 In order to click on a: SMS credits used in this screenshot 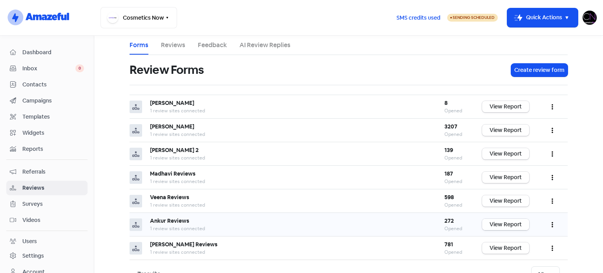, I will do `click(419, 17)`.